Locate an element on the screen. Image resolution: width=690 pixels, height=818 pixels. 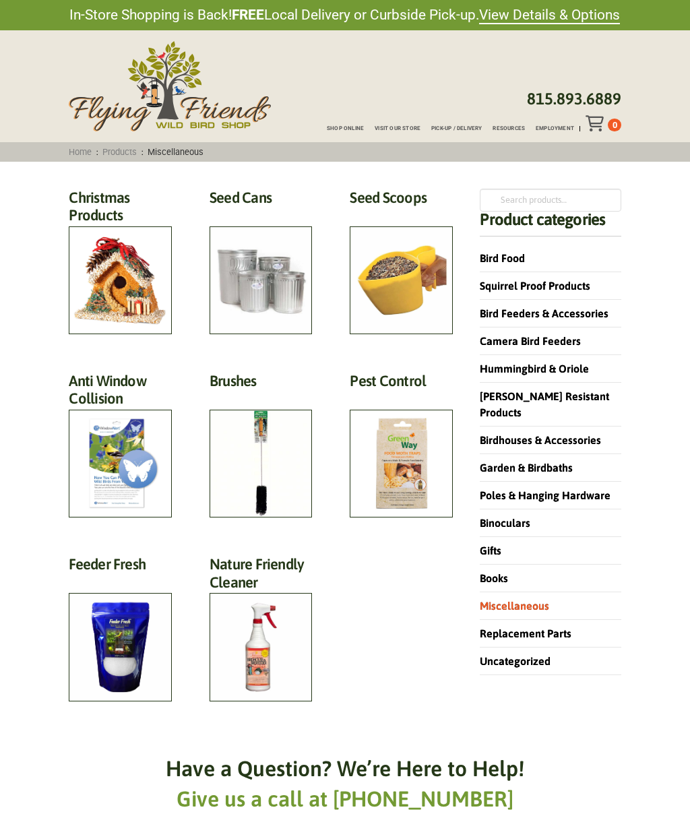
a: View Details & Options is located at coordinates (549, 16).